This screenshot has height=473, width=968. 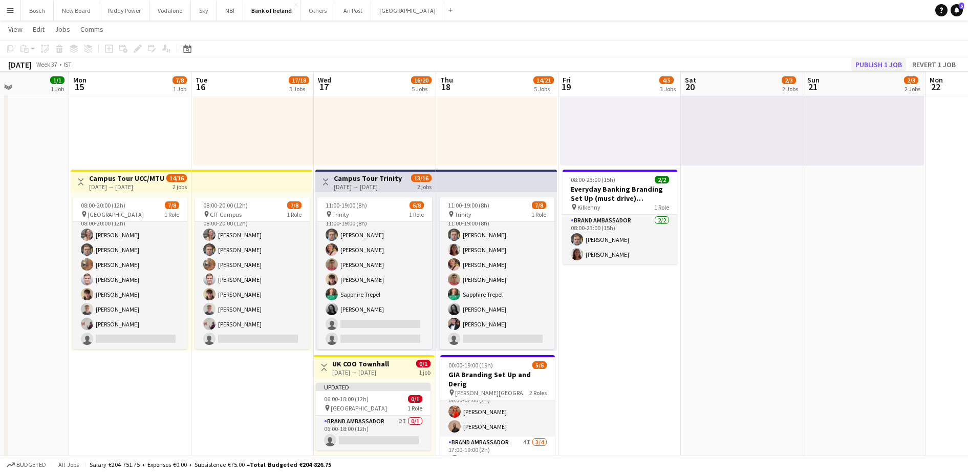 What do you see at coordinates (318, 10) in the screenshot?
I see `button: Others` at bounding box center [318, 10].